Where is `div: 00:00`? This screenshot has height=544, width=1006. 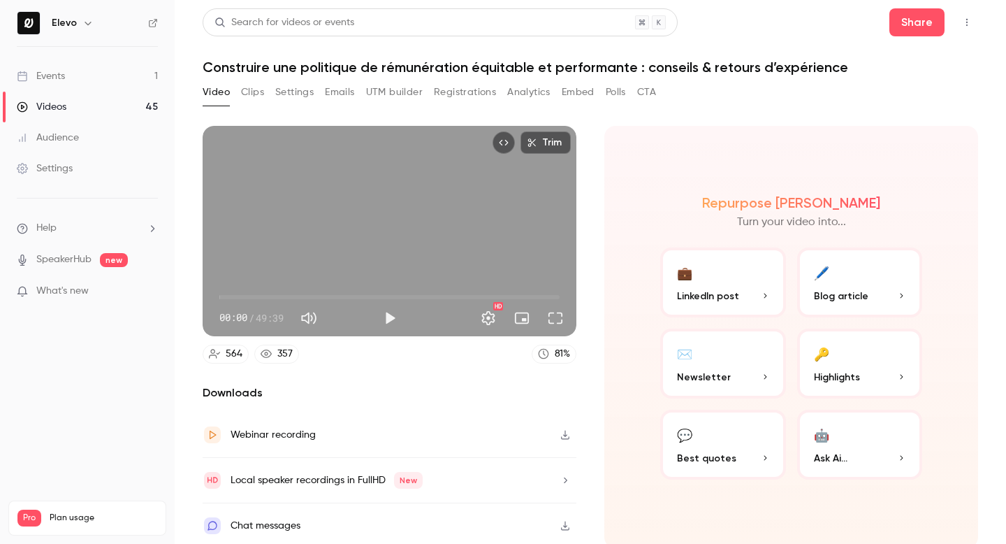
div: 00:00 is located at coordinates (252, 317).